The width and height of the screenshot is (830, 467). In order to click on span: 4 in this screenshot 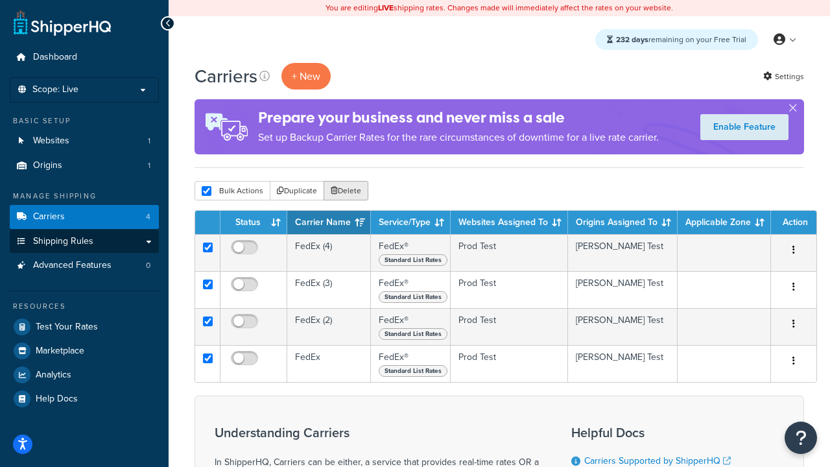, I will do `click(148, 217)`.